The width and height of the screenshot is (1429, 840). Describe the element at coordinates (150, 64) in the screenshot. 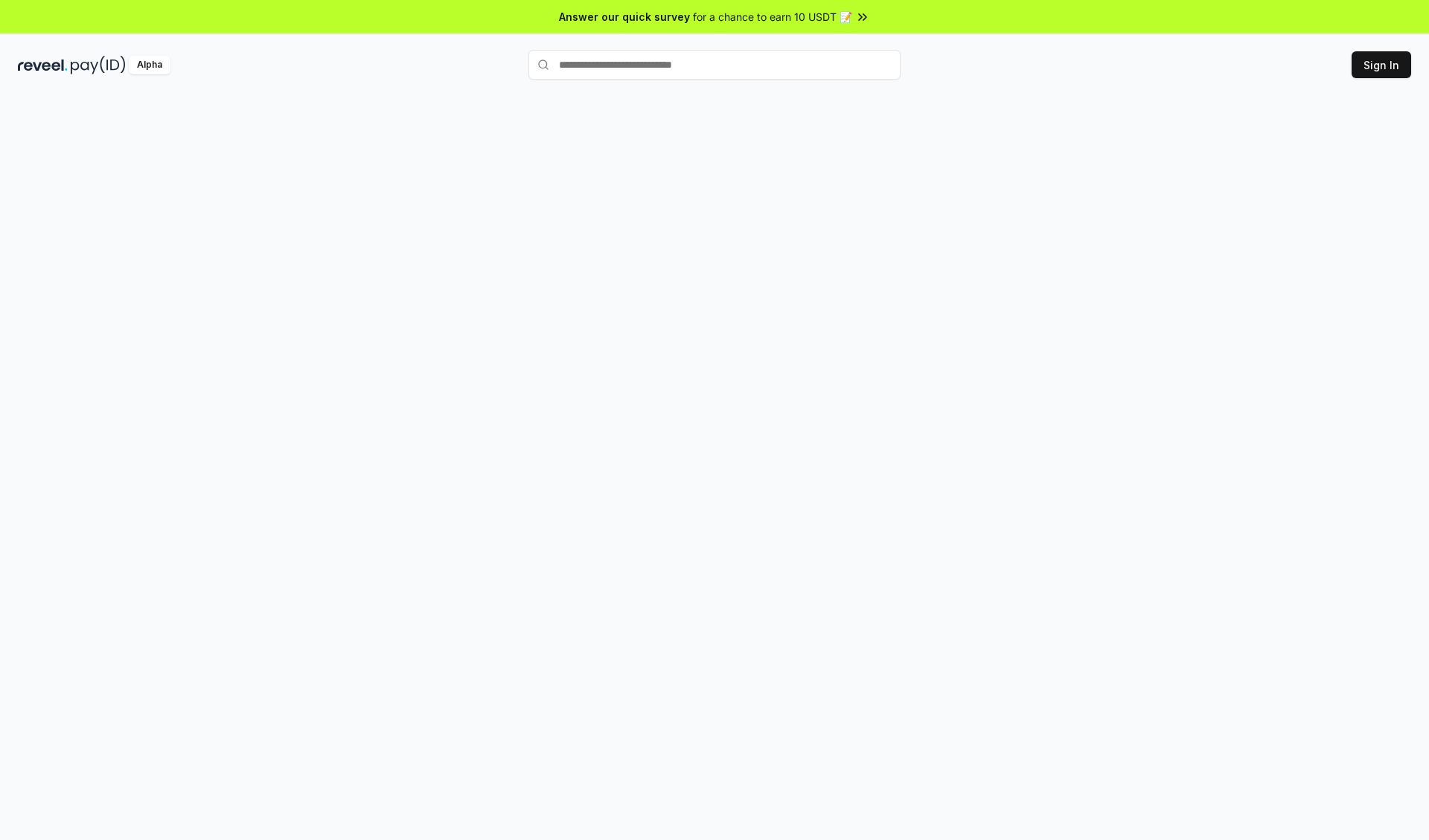

I see `div: Alpha` at that location.